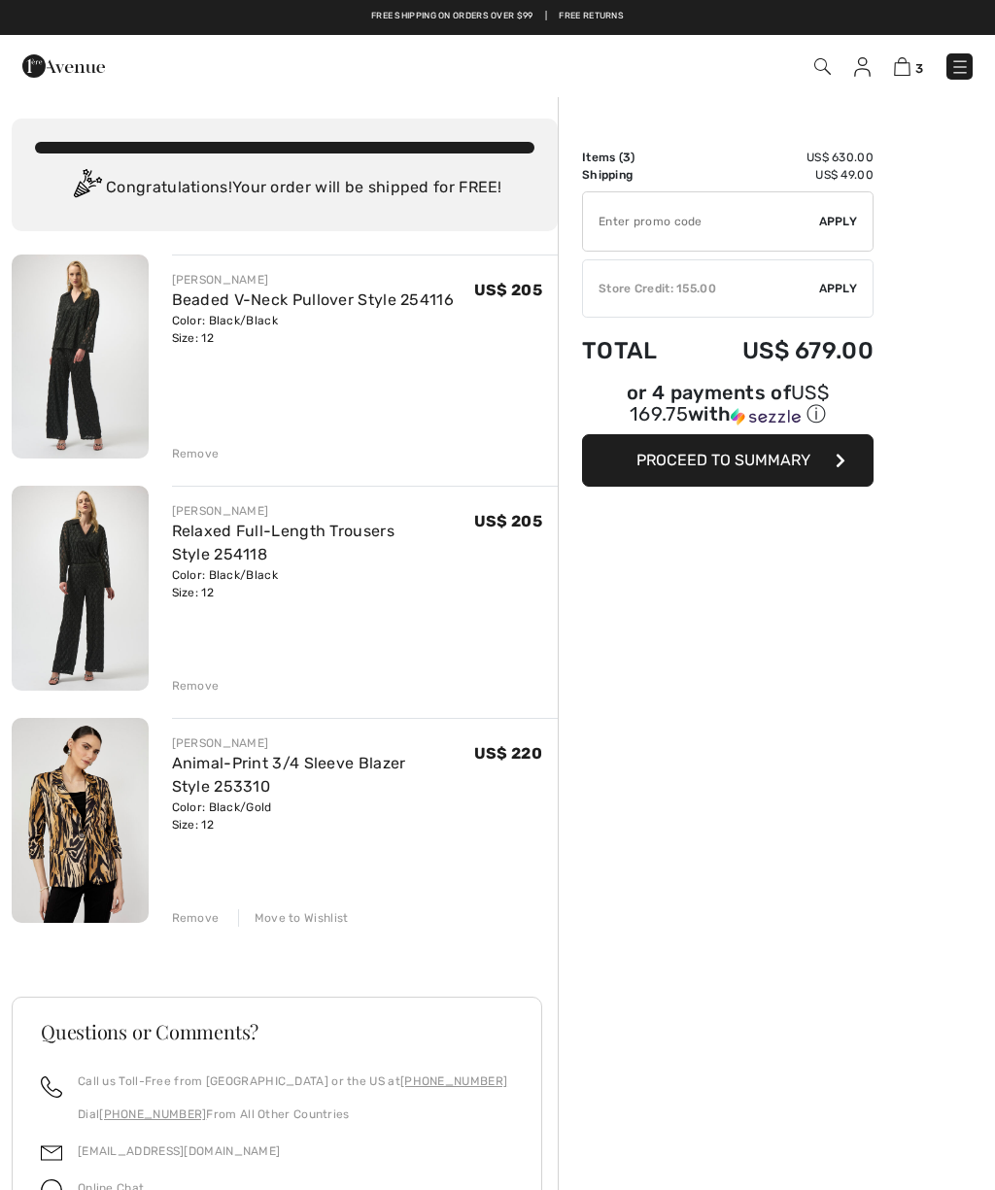  I want to click on a: Relaxed Full-Length Trousers Style 254118, so click(283, 542).